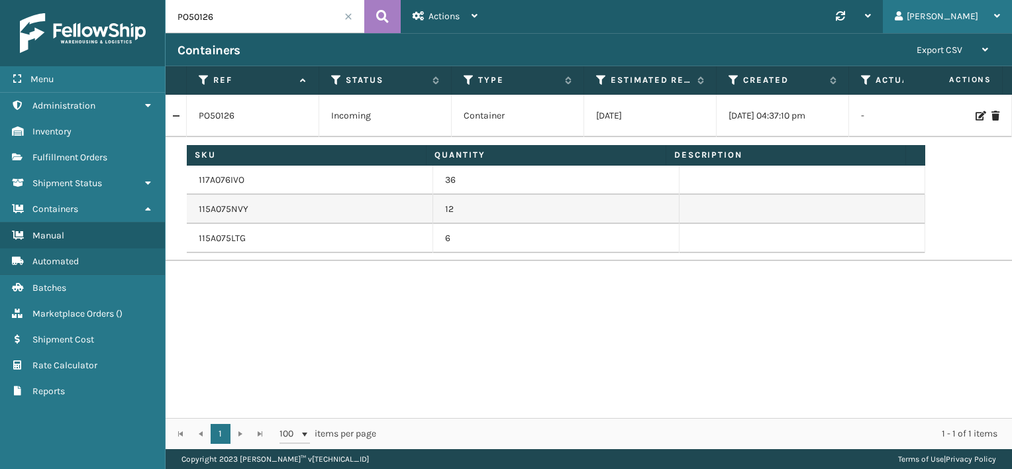  Describe the element at coordinates (920, 459) in the screenshot. I see `a: Terms of Use` at that location.